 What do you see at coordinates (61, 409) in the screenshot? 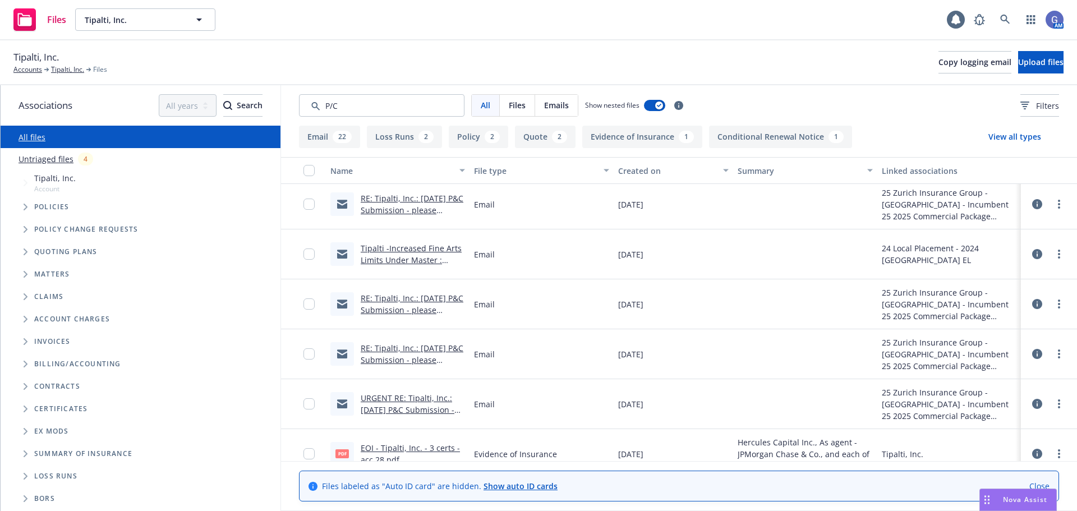
I see `span: Certificates` at bounding box center [61, 409].